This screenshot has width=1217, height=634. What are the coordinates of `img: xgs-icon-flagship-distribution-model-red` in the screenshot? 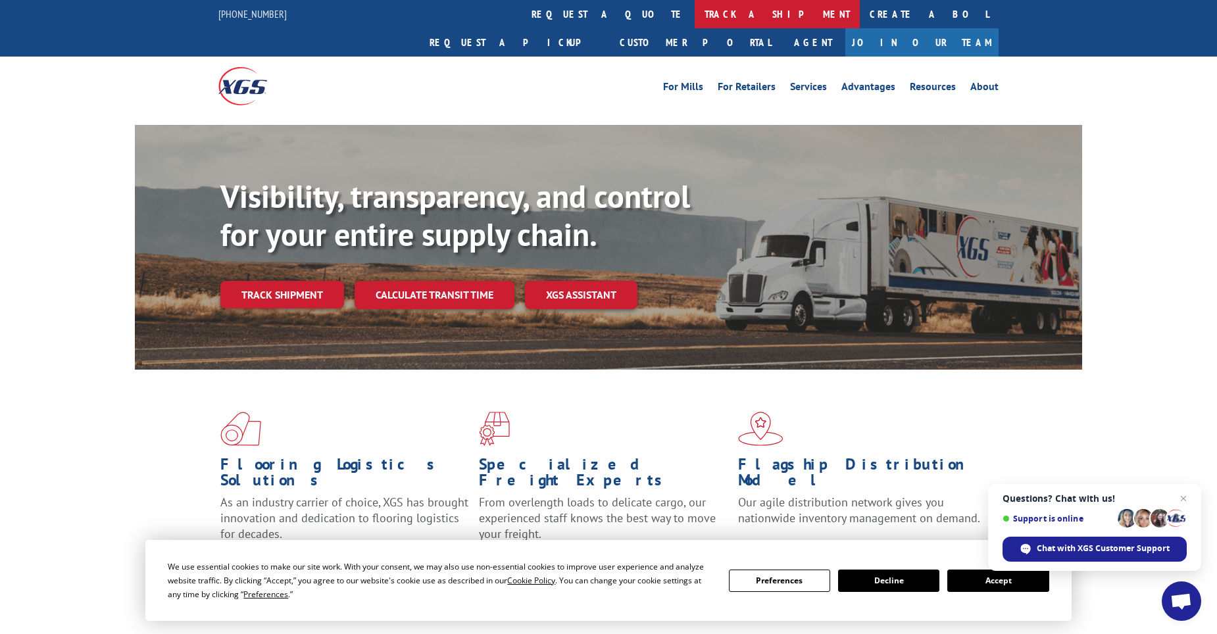 It's located at (760, 429).